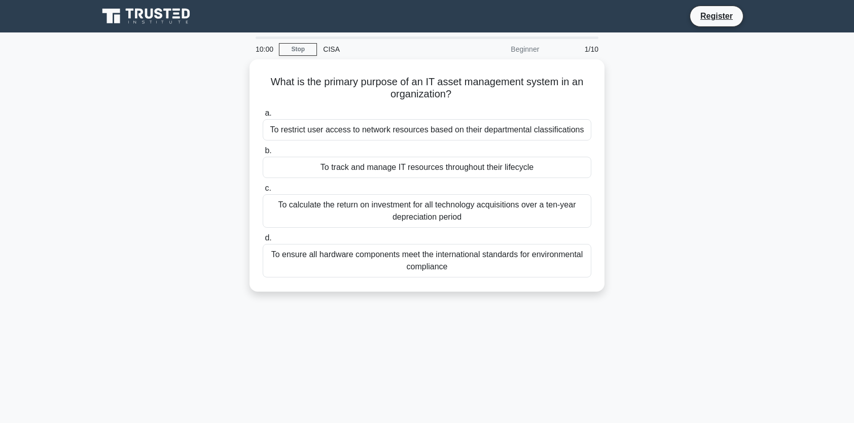 The height and width of the screenshot is (423, 854). Describe the element at coordinates (264, 49) in the screenshot. I see `div: 10:00` at that location.